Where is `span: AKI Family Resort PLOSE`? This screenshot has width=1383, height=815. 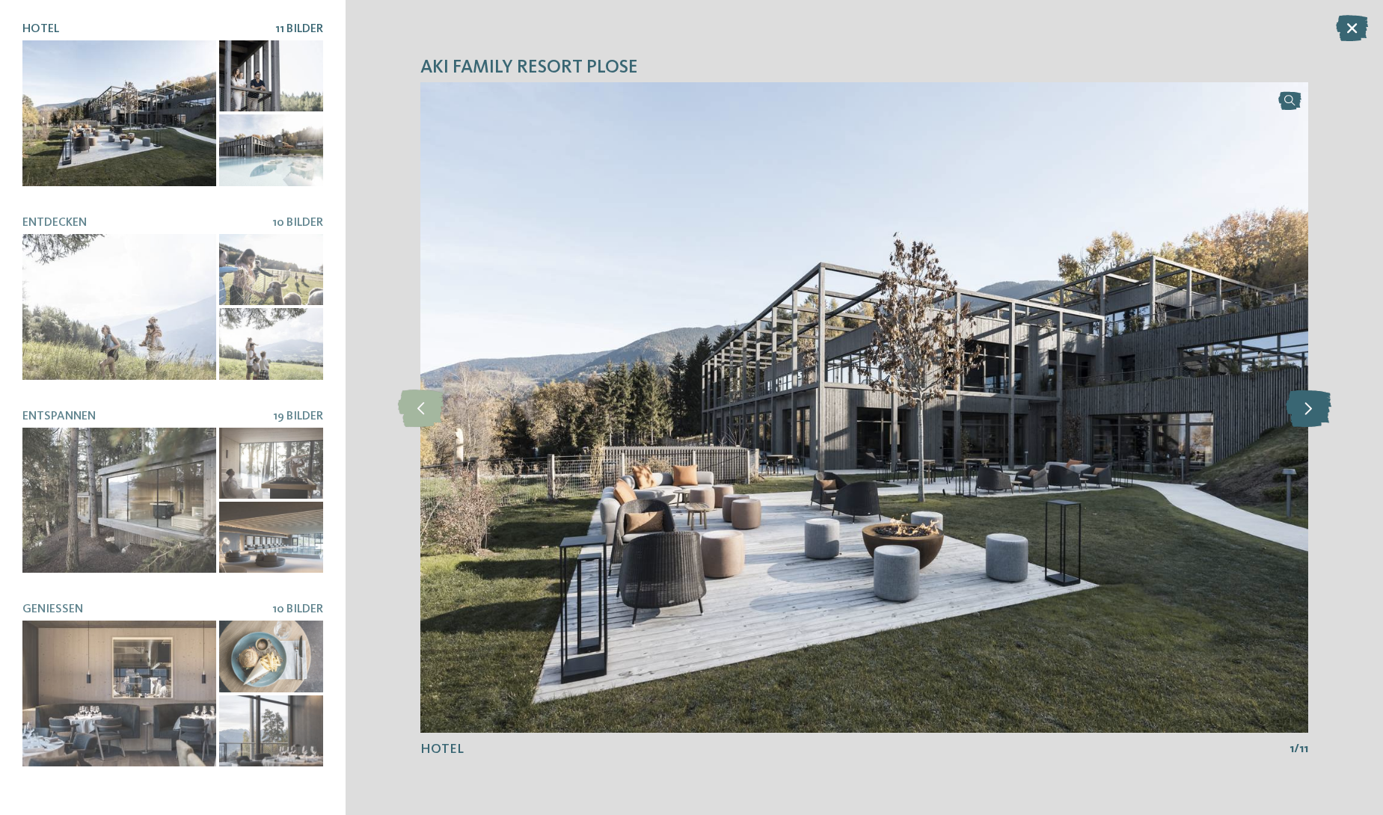 span: AKI Family Resort PLOSE is located at coordinates (529, 67).